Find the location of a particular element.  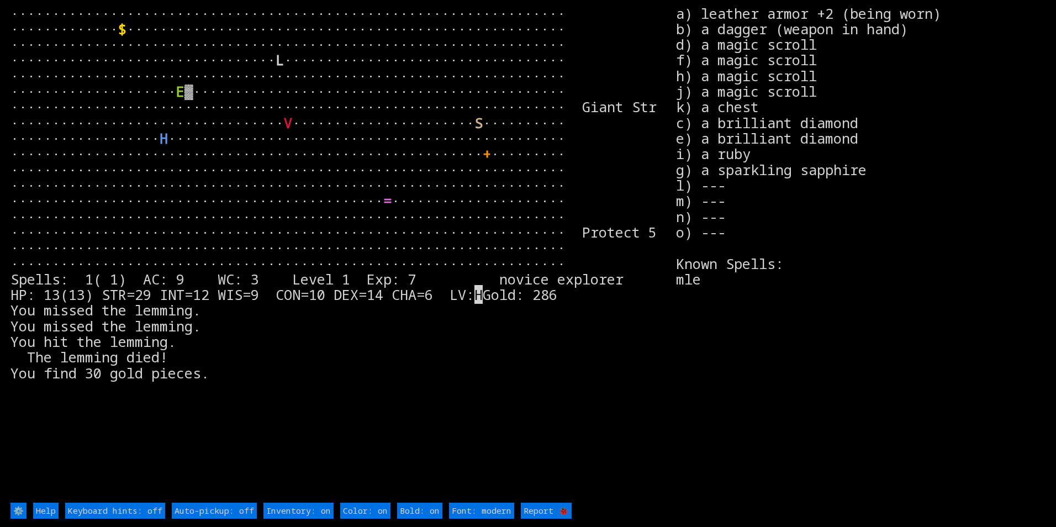

font: E is located at coordinates (180, 91).